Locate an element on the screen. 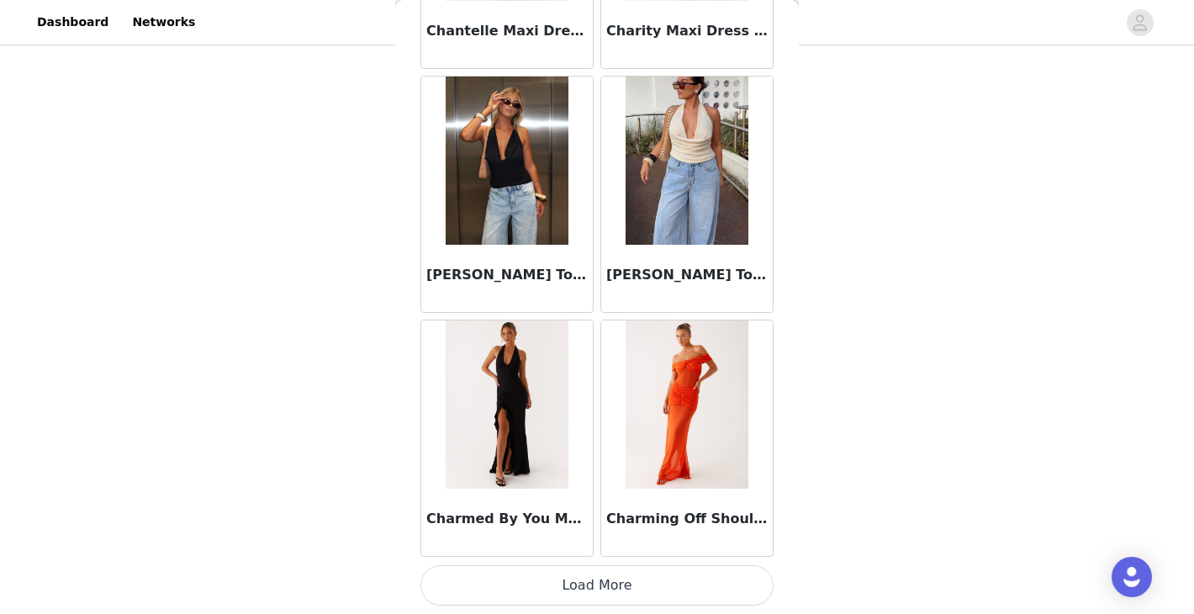 The image size is (1194, 614). h3: Charmed By You Maxi Dress - Black is located at coordinates (507, 519).